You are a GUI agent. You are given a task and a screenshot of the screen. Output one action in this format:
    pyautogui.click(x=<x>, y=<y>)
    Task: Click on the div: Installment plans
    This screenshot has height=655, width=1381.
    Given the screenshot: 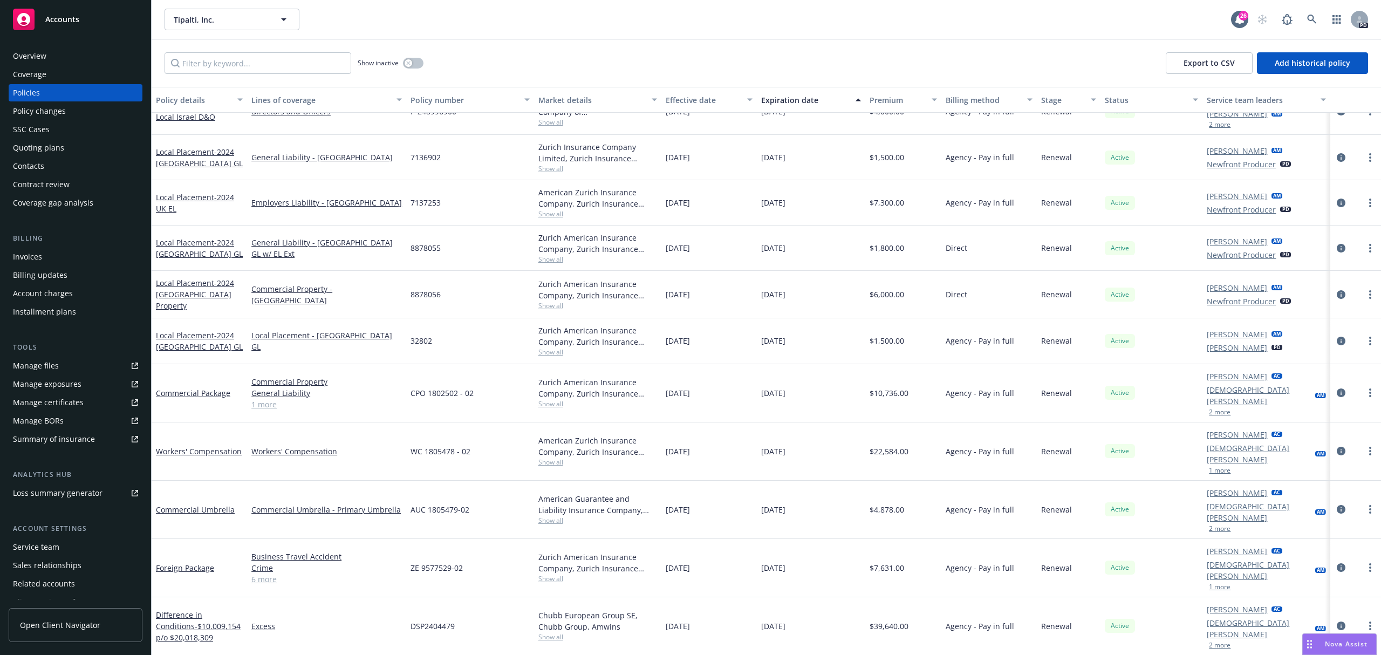 What is the action you would take?
    pyautogui.click(x=44, y=312)
    